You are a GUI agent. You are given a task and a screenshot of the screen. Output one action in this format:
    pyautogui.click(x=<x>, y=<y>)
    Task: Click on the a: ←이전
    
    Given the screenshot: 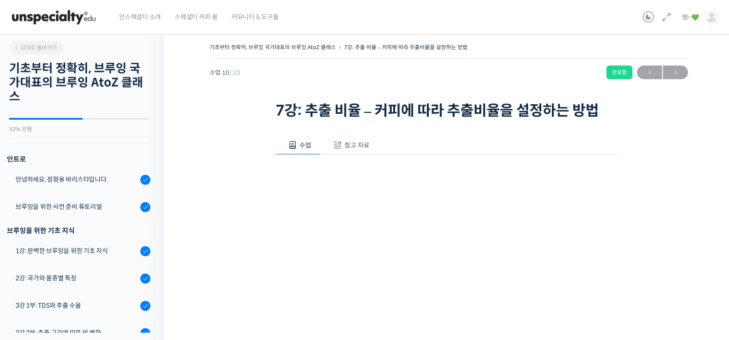 What is the action you would take?
    pyautogui.click(x=649, y=72)
    